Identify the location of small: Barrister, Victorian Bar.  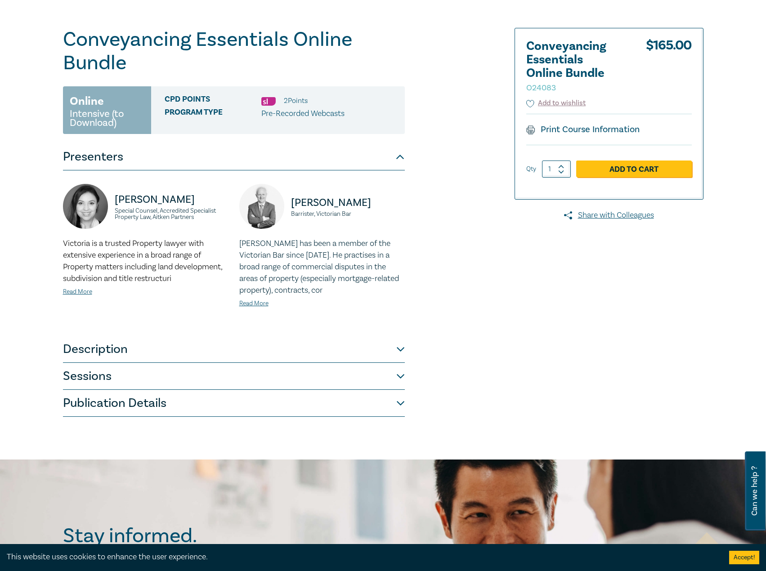
(348, 214).